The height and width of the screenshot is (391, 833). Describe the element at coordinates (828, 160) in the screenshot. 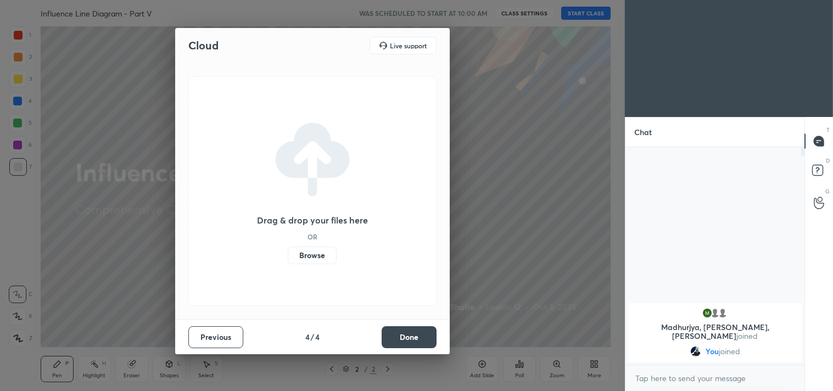

I see `p: D` at that location.